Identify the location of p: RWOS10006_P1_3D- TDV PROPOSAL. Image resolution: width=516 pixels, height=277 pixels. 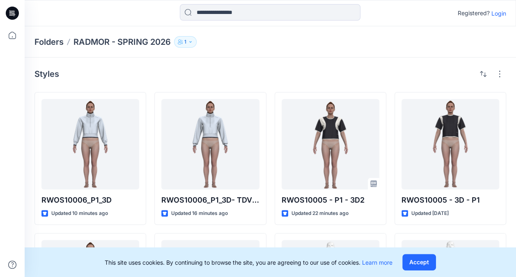
(210, 200).